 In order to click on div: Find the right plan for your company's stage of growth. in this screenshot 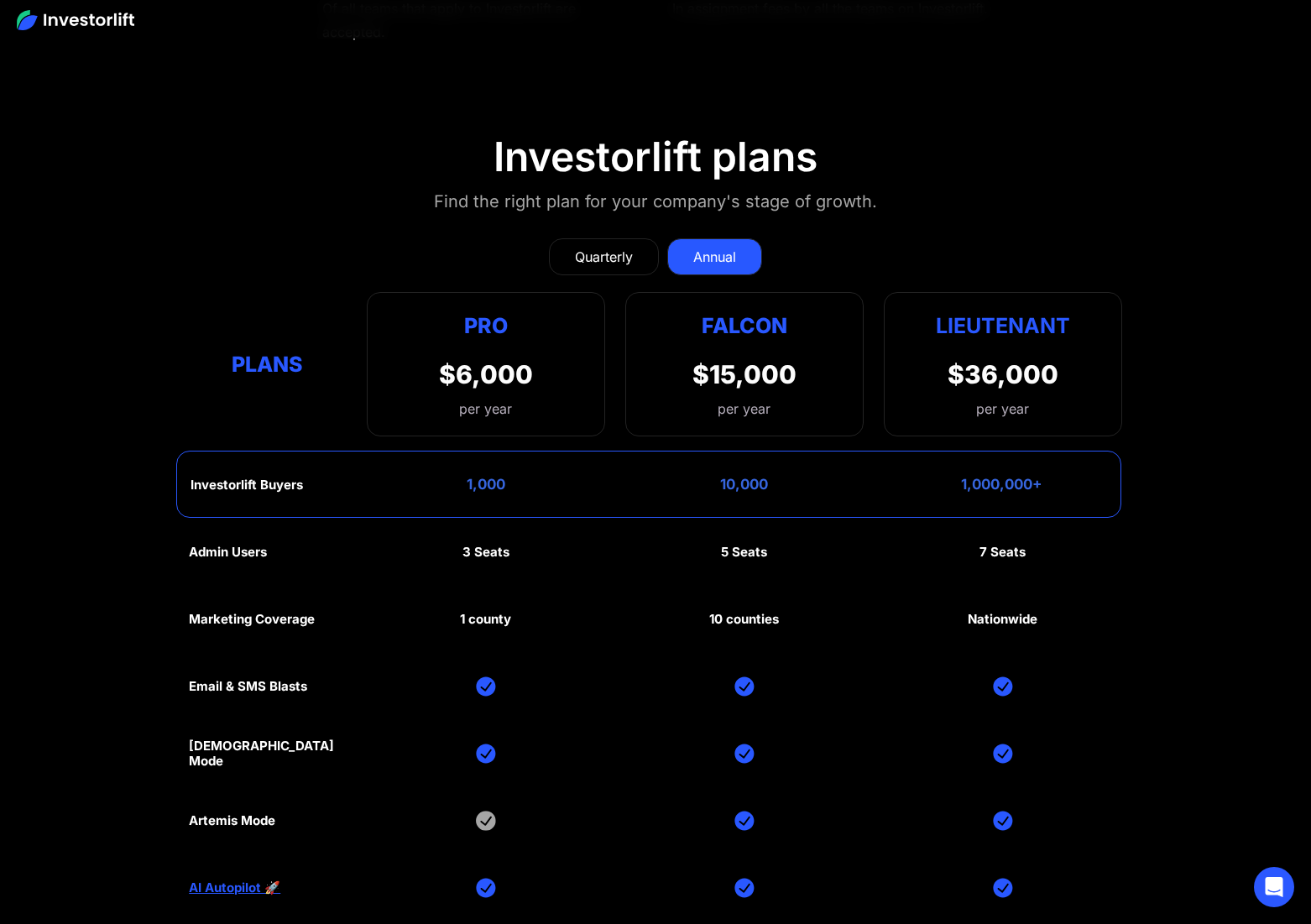, I will do `click(656, 201)`.